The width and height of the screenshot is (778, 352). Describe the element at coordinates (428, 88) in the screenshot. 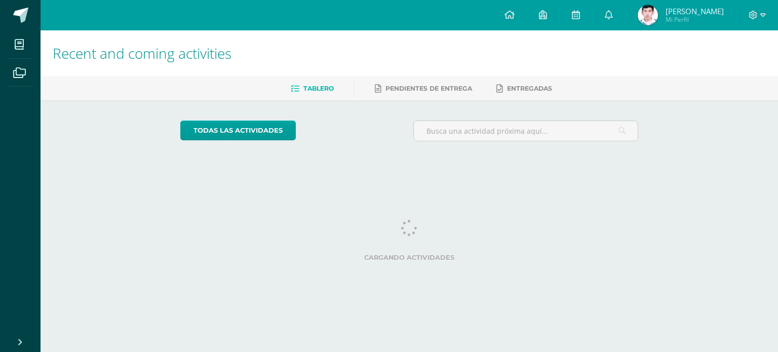

I see `span: Pendientes de entrega` at that location.